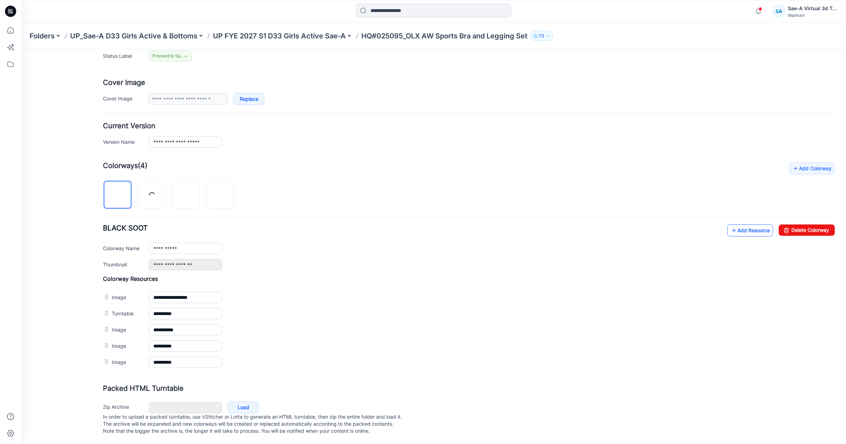  What do you see at coordinates (729, 181) in the screenshot?
I see `a: Add Resource` at bounding box center [729, 181].